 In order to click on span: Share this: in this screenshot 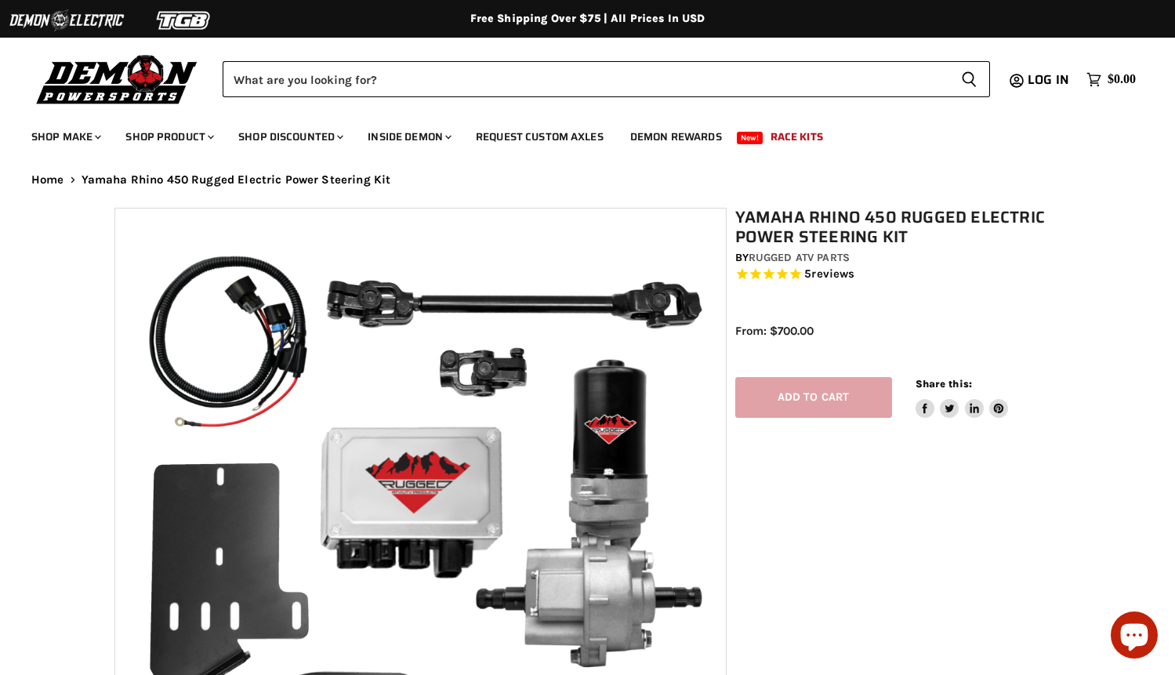, I will do `click(944, 383)`.